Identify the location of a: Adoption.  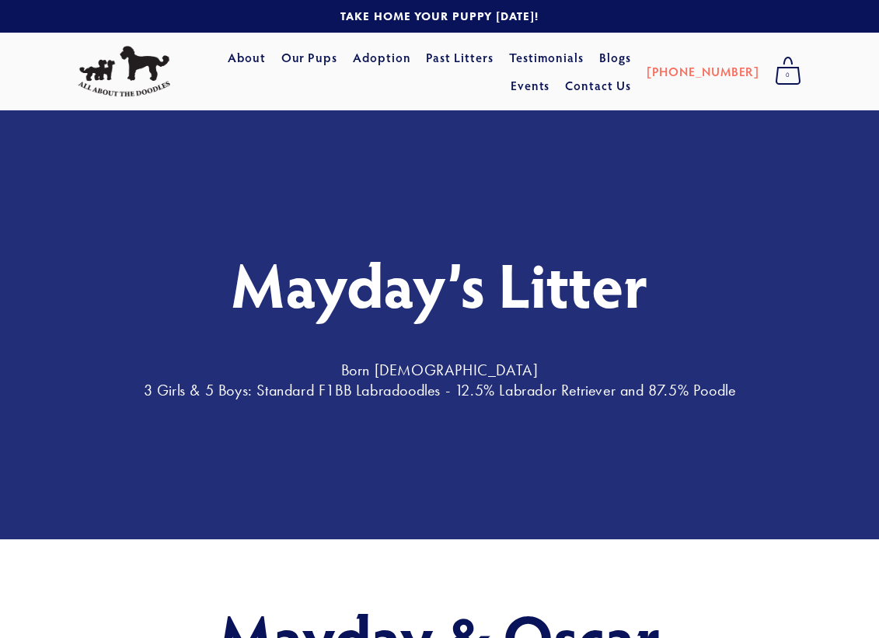
(381, 57).